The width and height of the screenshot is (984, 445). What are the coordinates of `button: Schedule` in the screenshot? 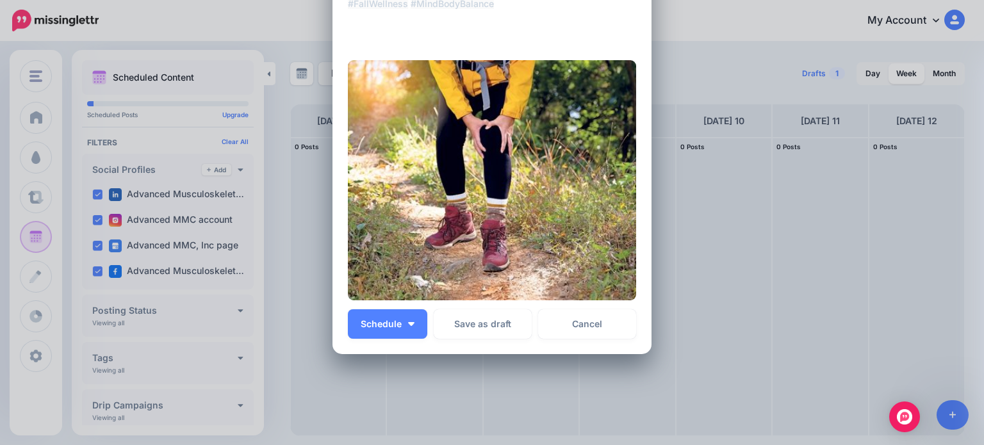 It's located at (388, 324).